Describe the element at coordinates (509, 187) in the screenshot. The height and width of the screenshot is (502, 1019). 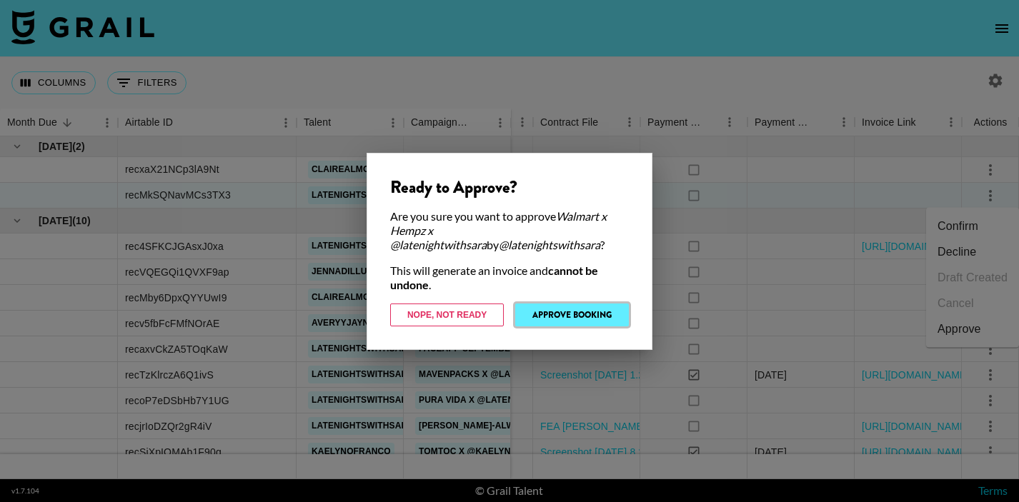
I see `div: Ready to Approve?` at that location.